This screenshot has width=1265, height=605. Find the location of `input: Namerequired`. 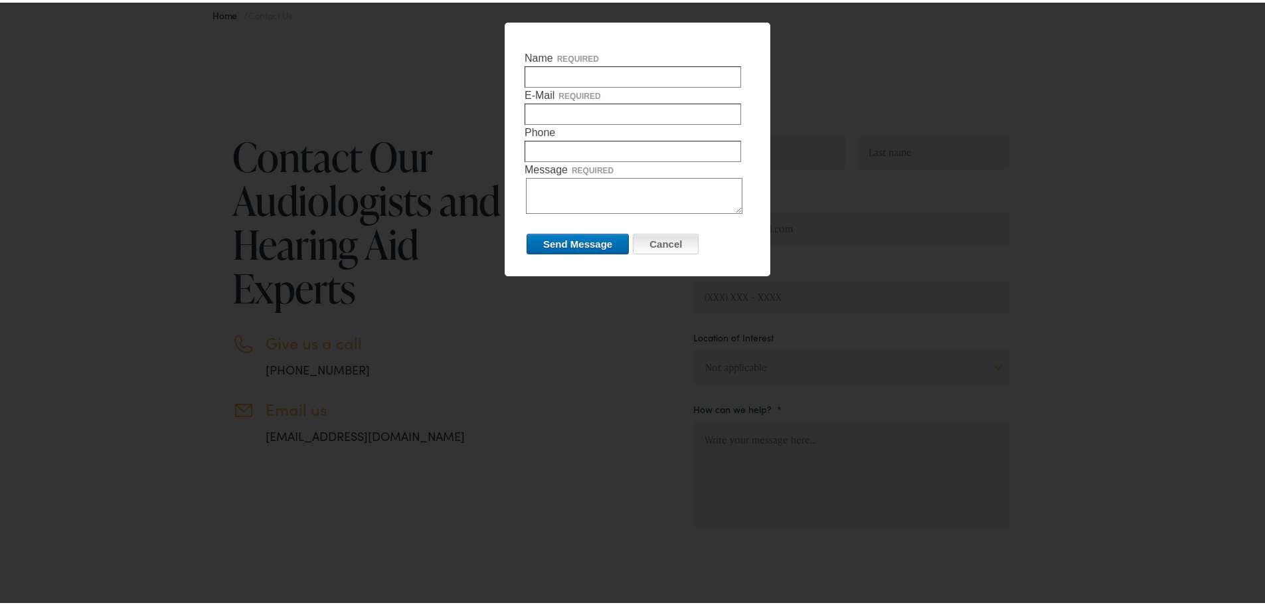

input: Namerequired is located at coordinates (633, 74).